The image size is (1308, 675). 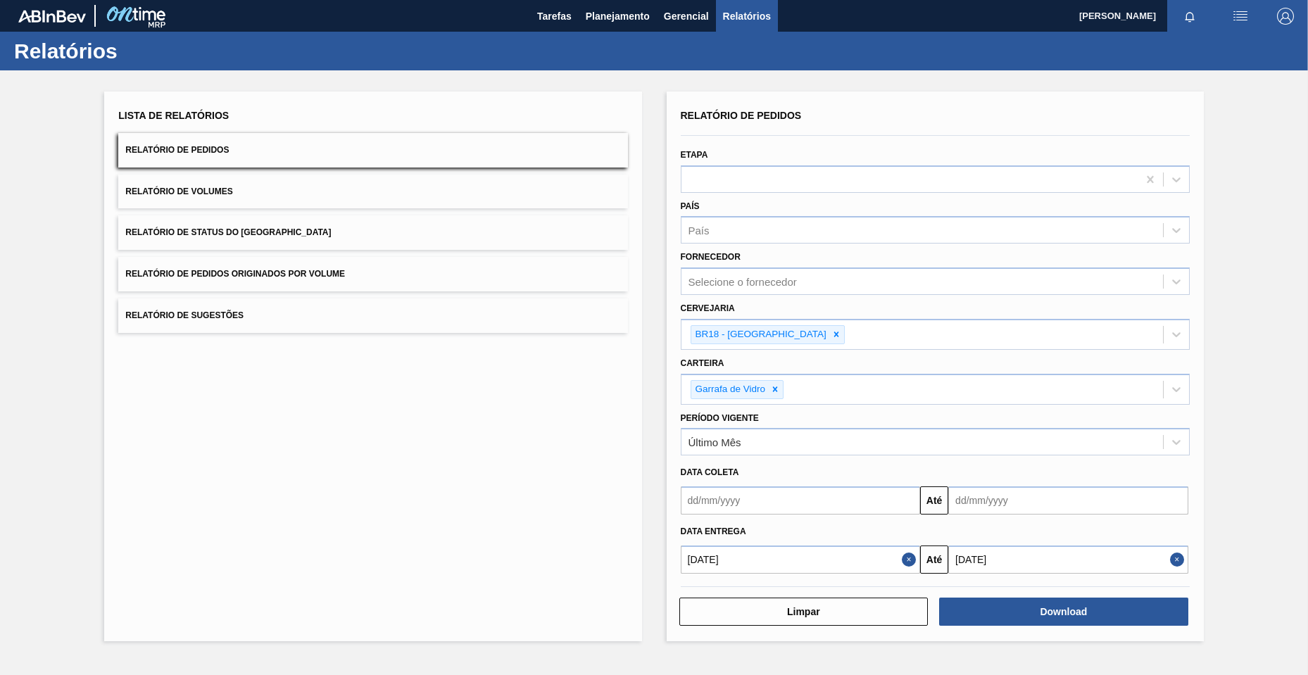 I want to click on button: Limpar, so click(x=804, y=612).